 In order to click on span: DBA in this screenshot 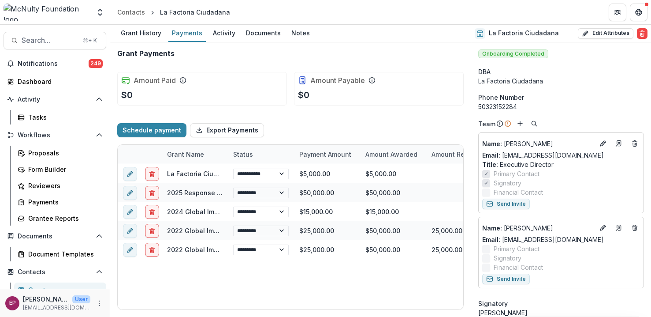, I will do `click(485, 71)`.